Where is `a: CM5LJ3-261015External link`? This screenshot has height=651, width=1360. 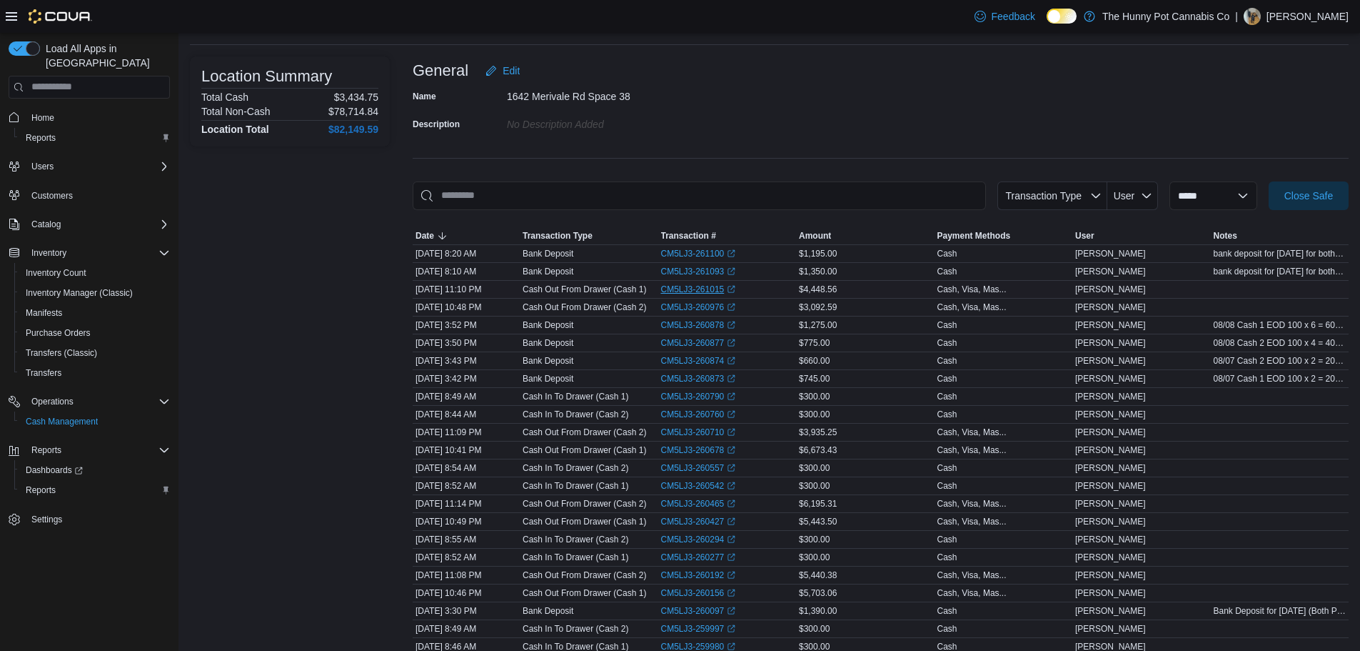 a: CM5LJ3-261015External link is located at coordinates (698, 289).